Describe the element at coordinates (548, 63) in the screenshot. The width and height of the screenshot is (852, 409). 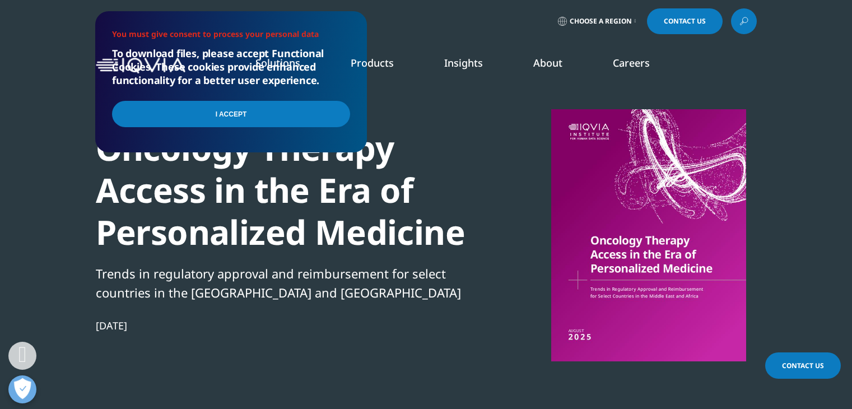
I see `a: About` at that location.